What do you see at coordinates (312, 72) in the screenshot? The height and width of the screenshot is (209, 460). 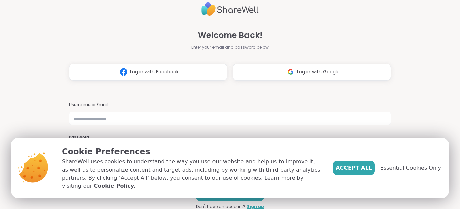 I see `button: Log in with Google` at bounding box center [312, 72].